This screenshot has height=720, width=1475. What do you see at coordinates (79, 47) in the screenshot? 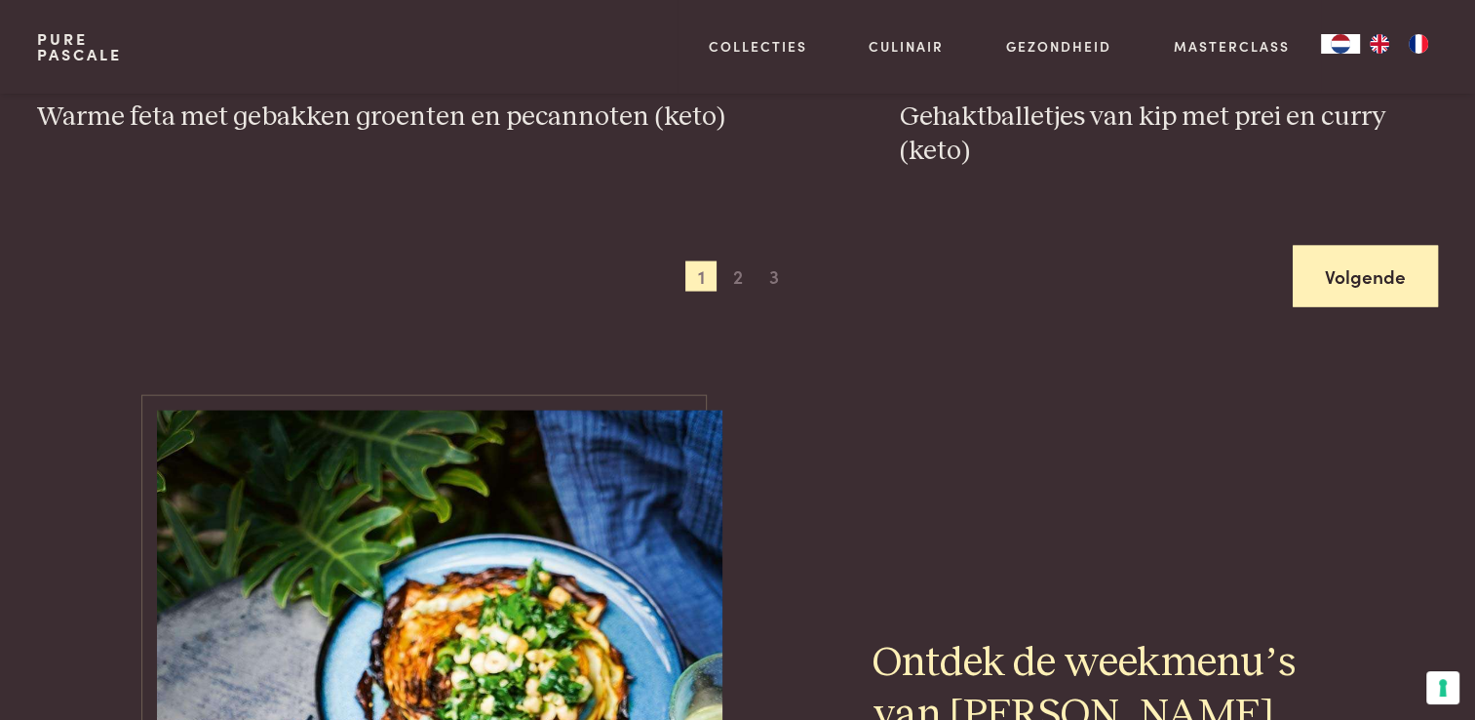
I see `a: PurePascale` at bounding box center [79, 47].